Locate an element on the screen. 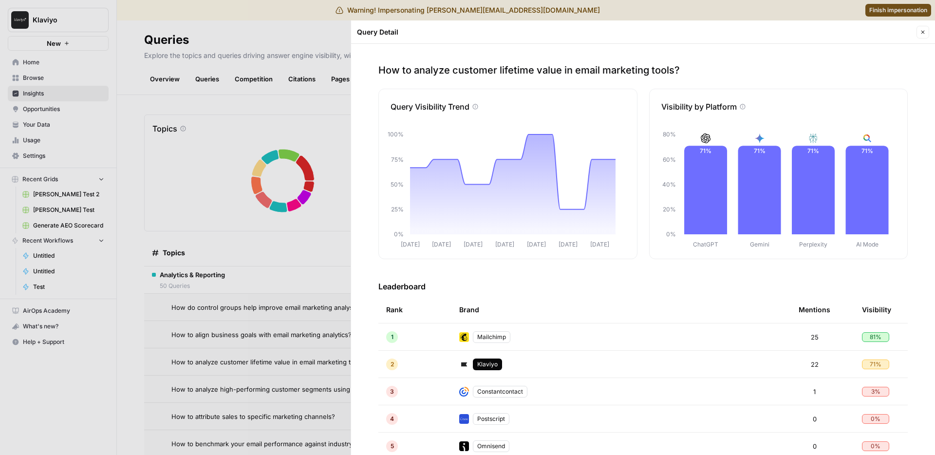 Image resolution: width=935 pixels, height=455 pixels. span: 3 % is located at coordinates (875, 391).